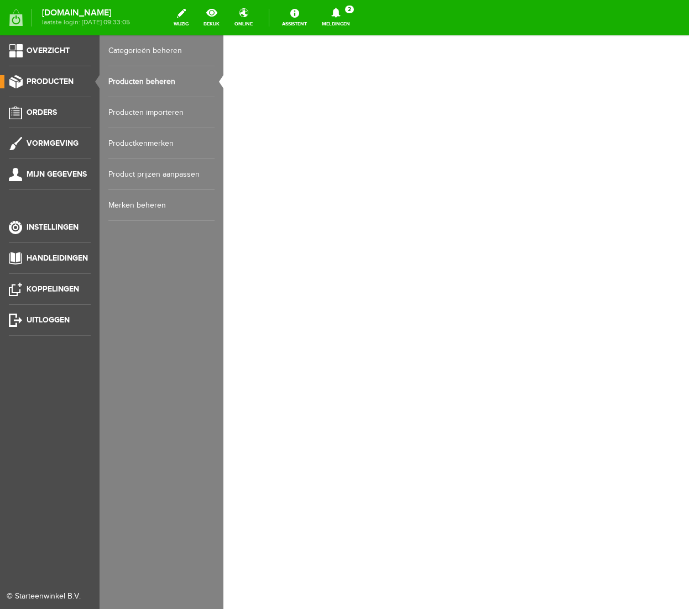  Describe the element at coordinates (181, 18) in the screenshot. I see `a: wijzig` at that location.